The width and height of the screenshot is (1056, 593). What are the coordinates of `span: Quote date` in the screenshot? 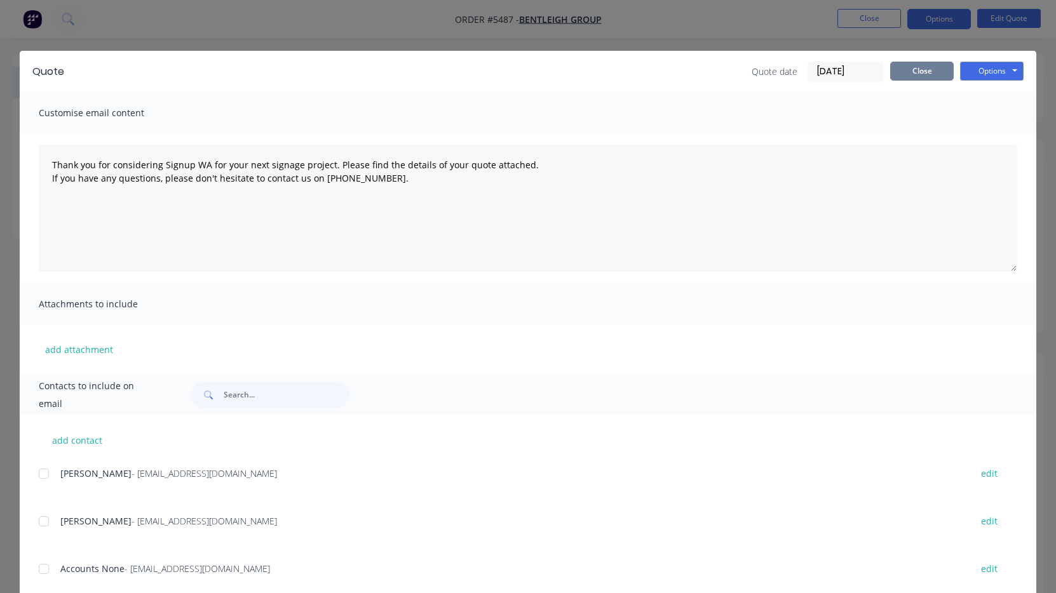 It's located at (775, 71).